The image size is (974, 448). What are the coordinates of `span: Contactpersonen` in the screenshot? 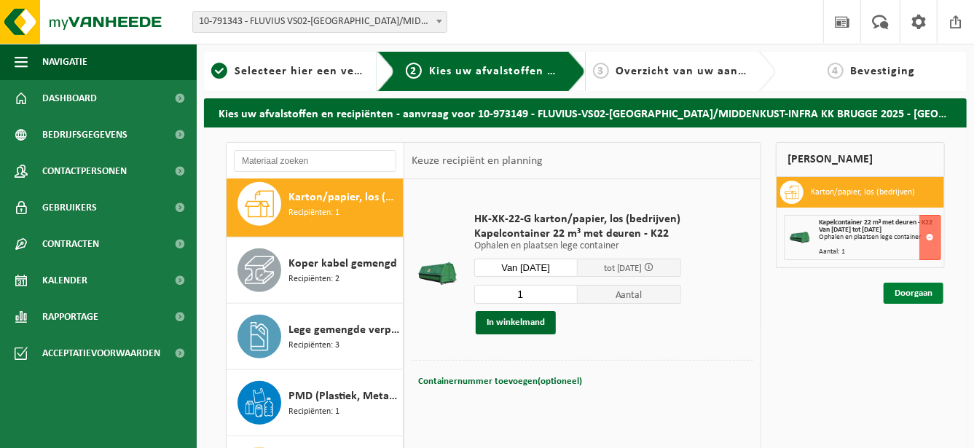 It's located at (85, 171).